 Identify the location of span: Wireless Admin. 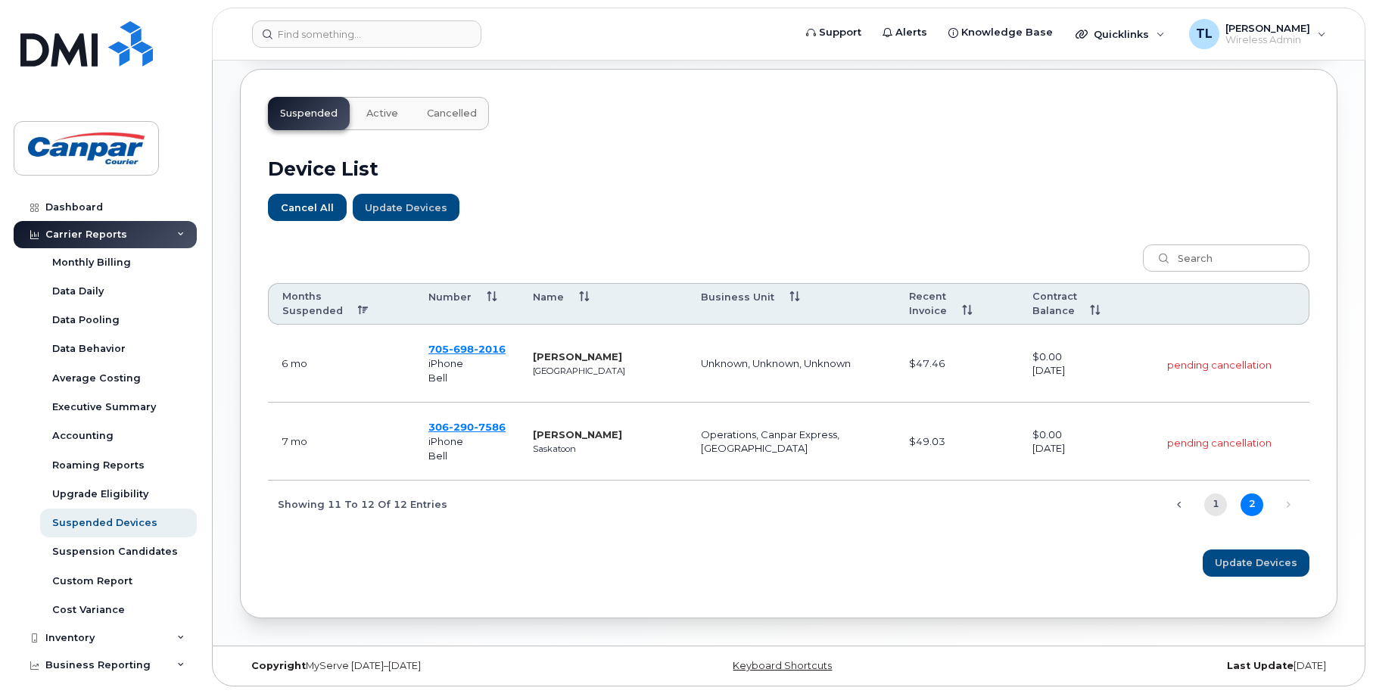
(1267, 40).